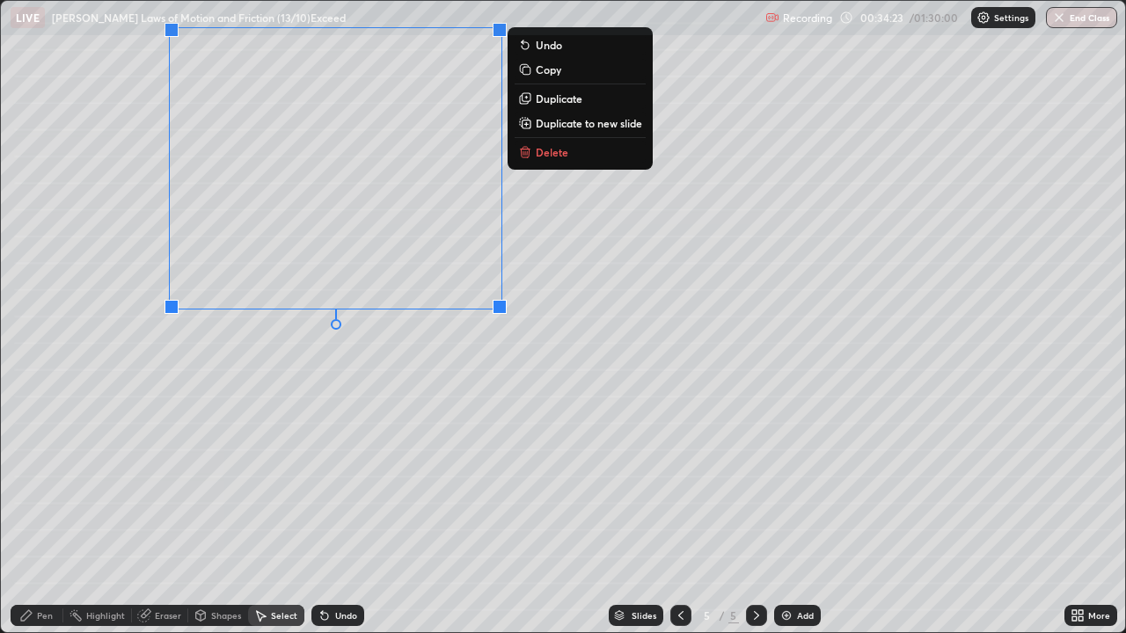  What do you see at coordinates (106, 616) in the screenshot?
I see `div: Highlight` at bounding box center [106, 616].